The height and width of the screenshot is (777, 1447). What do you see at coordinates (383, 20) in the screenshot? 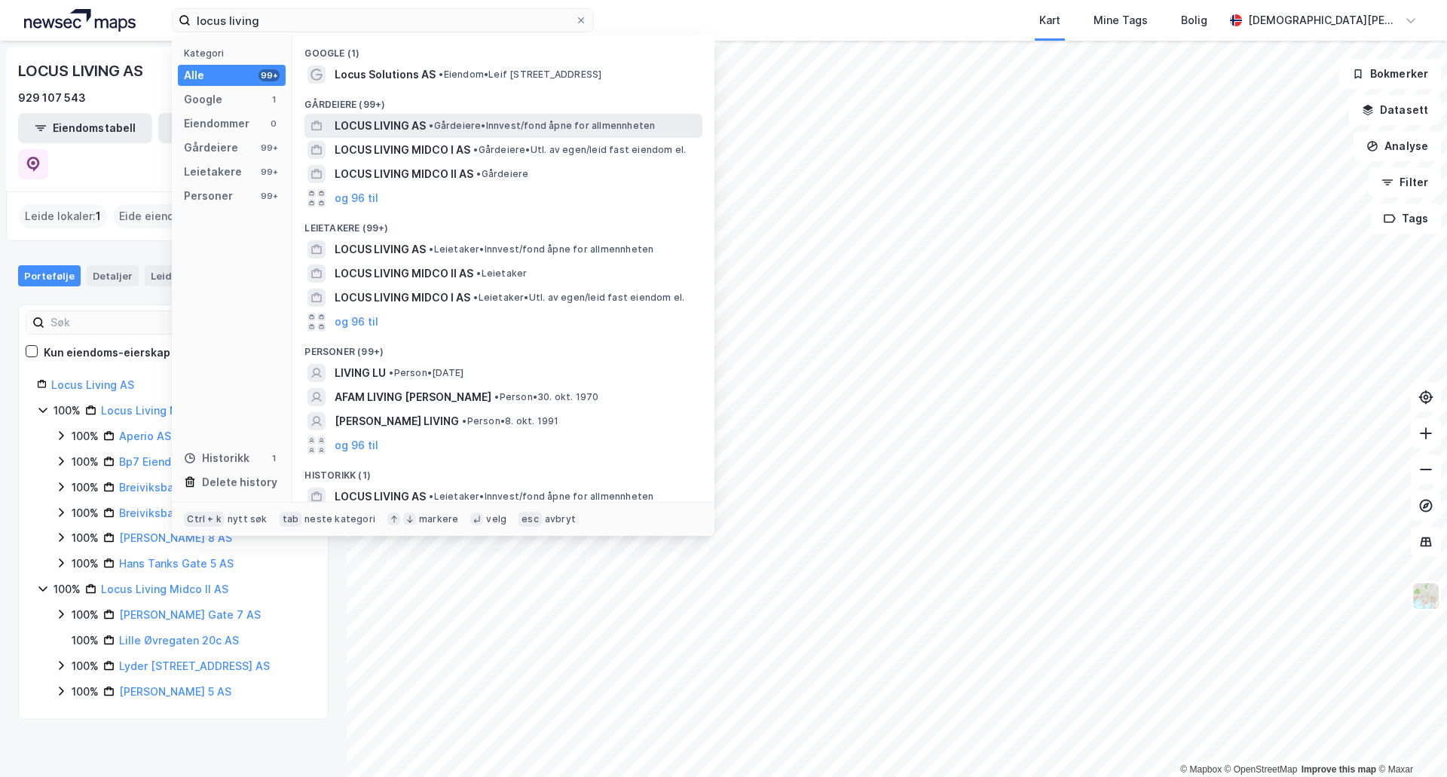
I see `input: Søk på adresse, matrikkel, gårdeiere, leietakere eller personer` at bounding box center [383, 20].